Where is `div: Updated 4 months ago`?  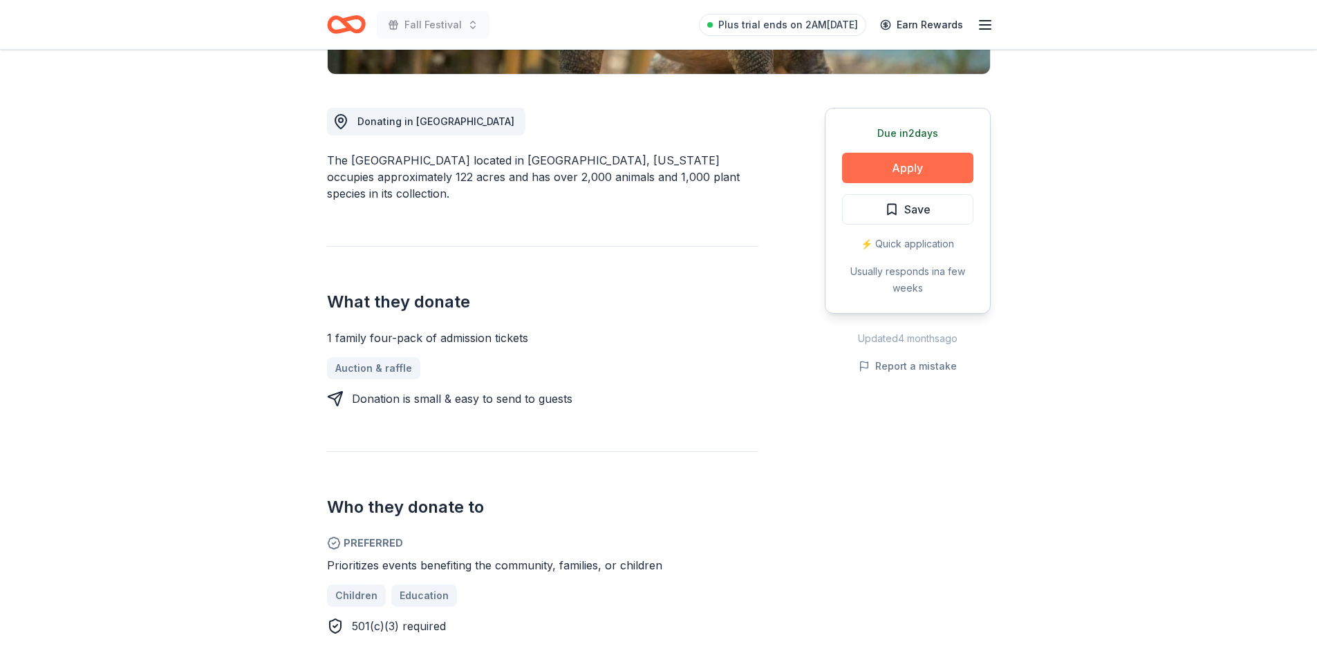
div: Updated 4 months ago is located at coordinates (908, 339).